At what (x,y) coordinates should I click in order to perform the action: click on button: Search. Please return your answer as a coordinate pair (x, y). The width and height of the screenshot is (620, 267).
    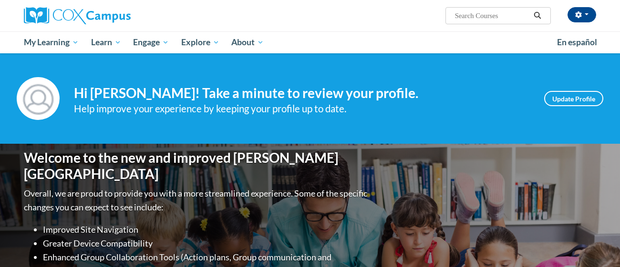
    Looking at the image, I should click on (537, 16).